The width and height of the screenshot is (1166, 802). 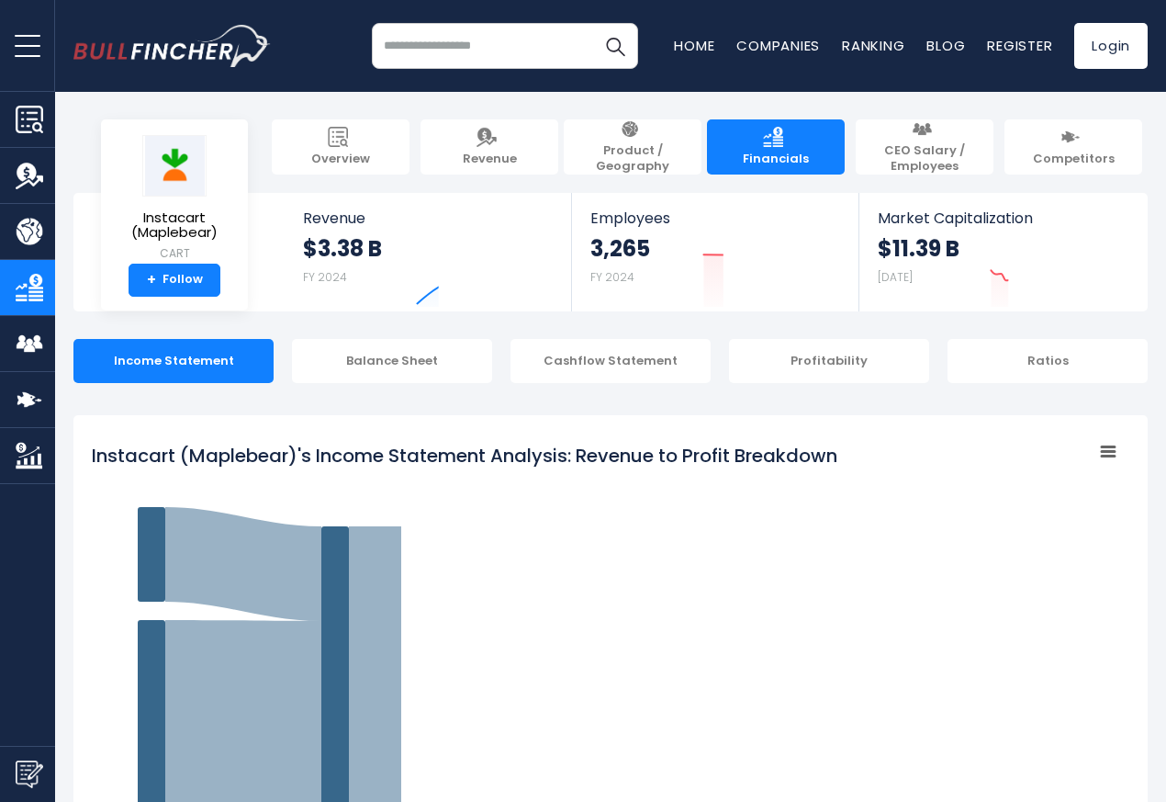 I want to click on div: Cashflow Statement, so click(x=611, y=361).